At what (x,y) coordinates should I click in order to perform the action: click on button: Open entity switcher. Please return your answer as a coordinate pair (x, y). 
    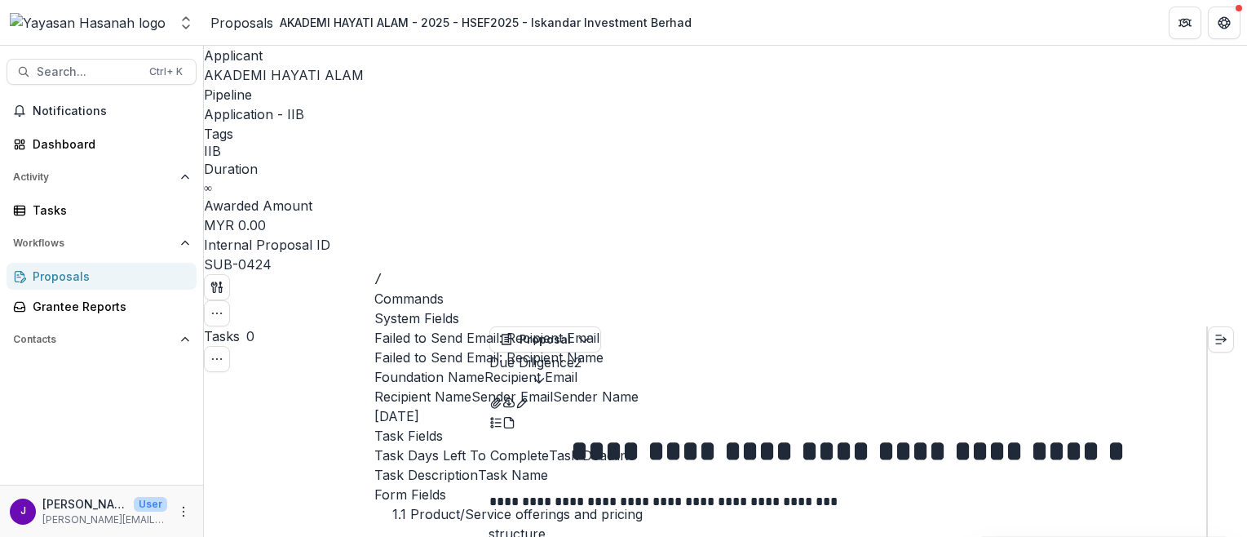
    Looking at the image, I should click on (186, 23).